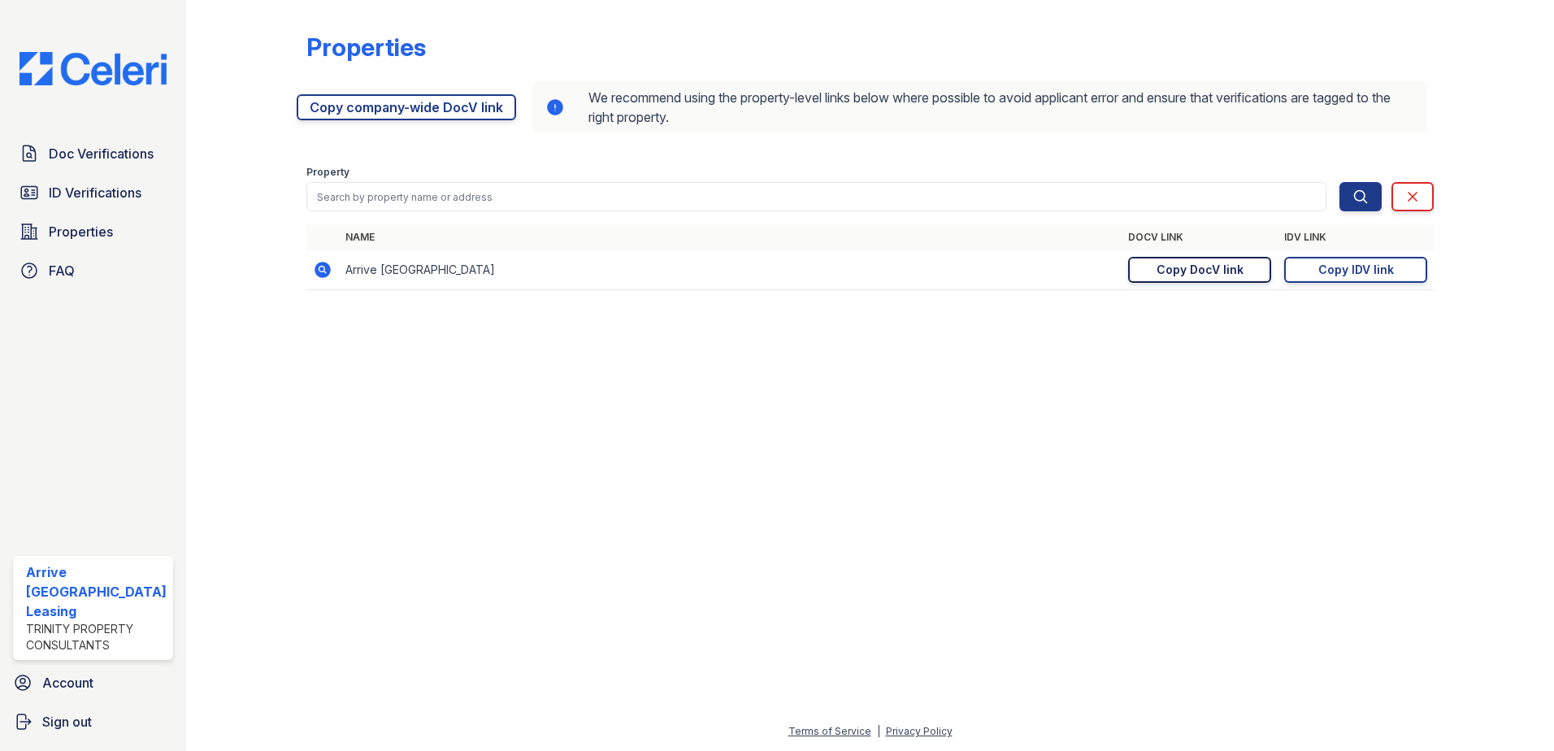  What do you see at coordinates (93, 193) in the screenshot?
I see `a: ID Verifications` at bounding box center [93, 193].